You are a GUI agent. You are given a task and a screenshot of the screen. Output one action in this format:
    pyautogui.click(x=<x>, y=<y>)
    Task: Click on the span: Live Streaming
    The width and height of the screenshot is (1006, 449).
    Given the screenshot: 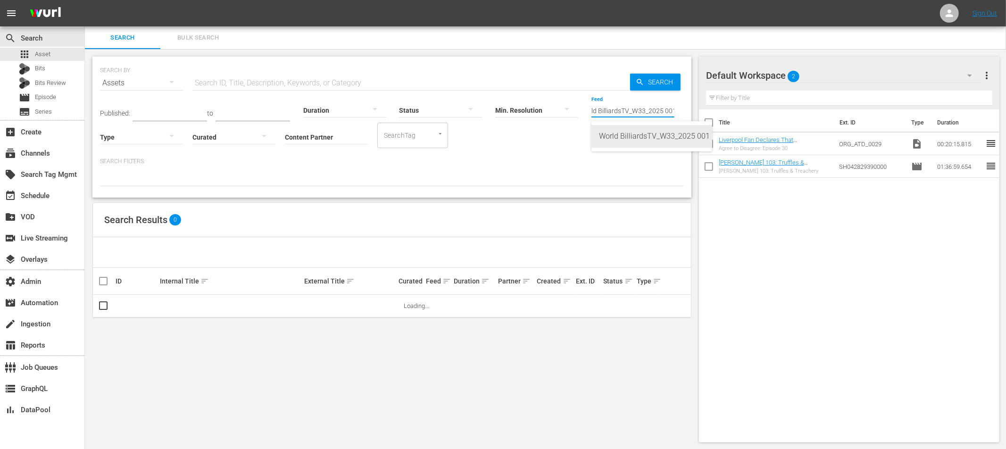 What is the action you would take?
    pyautogui.click(x=10, y=238)
    